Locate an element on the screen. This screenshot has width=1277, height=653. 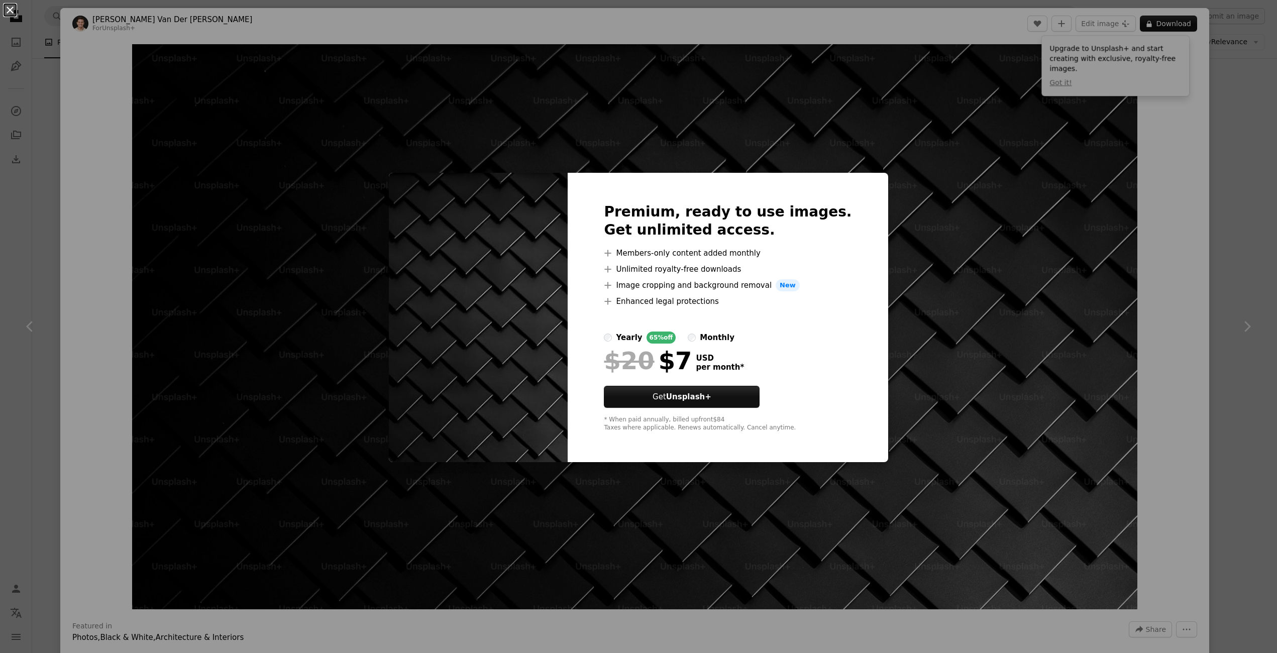
li: Members-only content added monthly is located at coordinates (728, 253).